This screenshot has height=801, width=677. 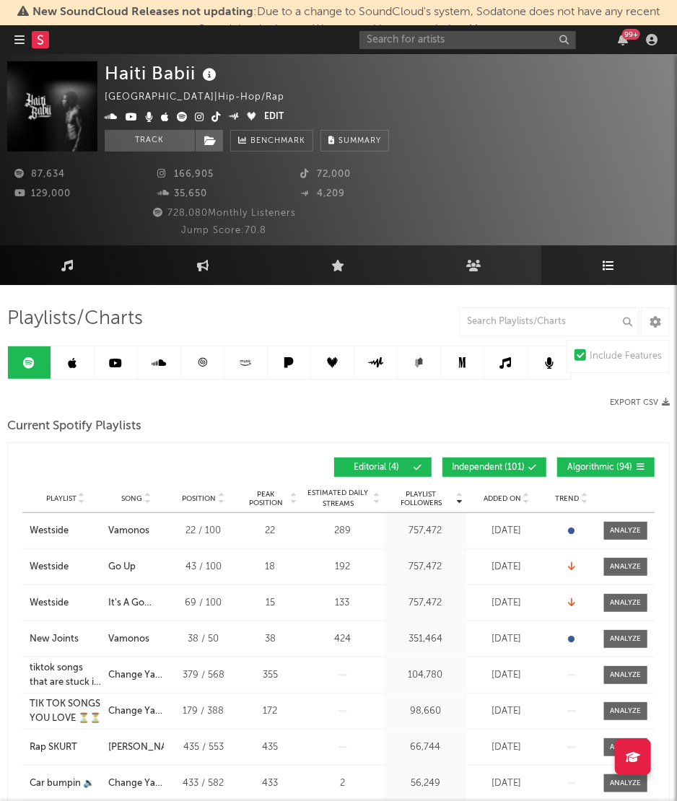 What do you see at coordinates (325, 174) in the screenshot?
I see `span: 72,000` at bounding box center [325, 174].